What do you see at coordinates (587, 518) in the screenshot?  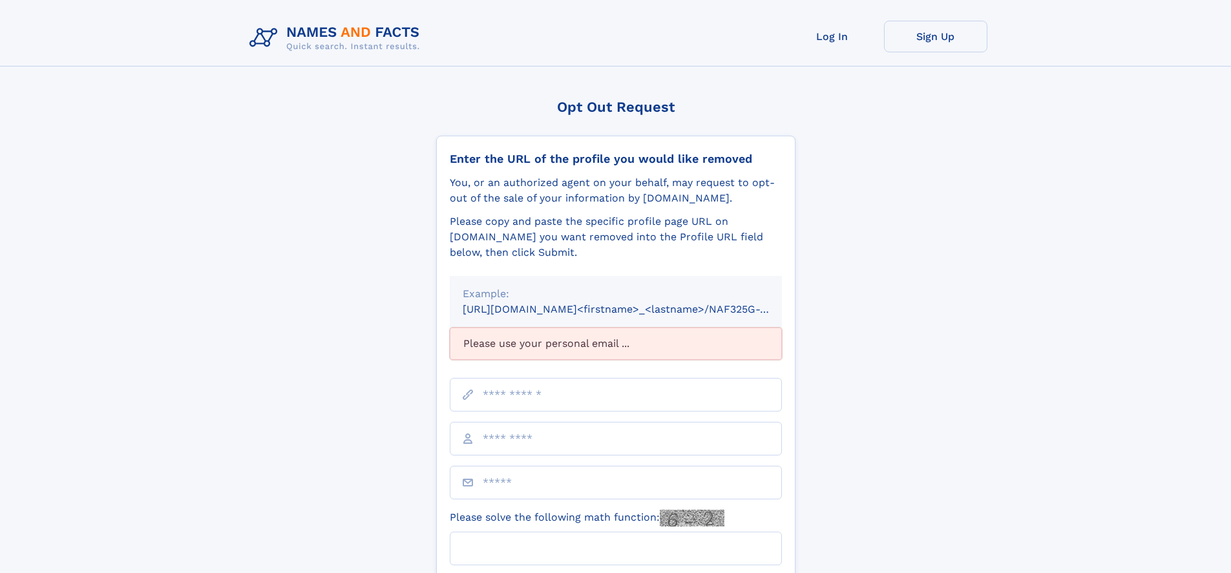 I see `label: Please solve the following math function:` at bounding box center [587, 518].